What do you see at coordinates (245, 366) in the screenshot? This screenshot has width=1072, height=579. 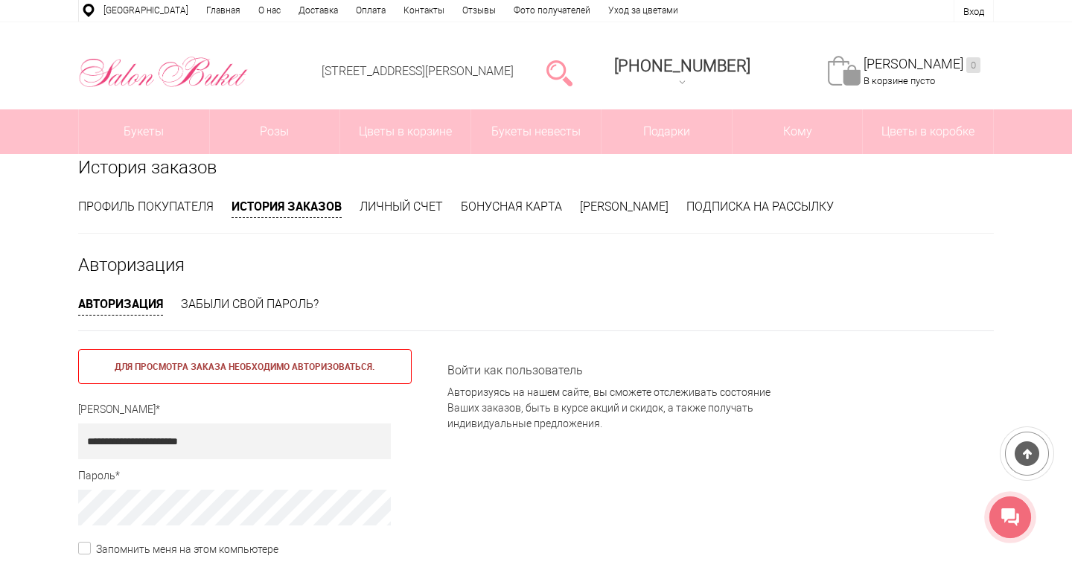 I see `div: Для просмотра заказа необходимо авторизоваться.` at bounding box center [245, 366].